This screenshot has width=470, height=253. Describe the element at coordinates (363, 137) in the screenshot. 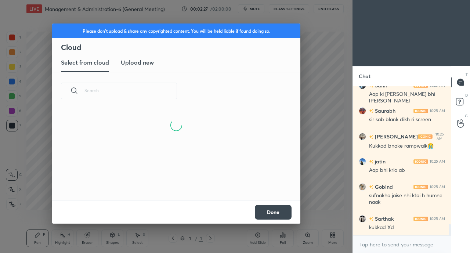

I see `img: f38e0d48d3da455eb587ff506802c407.jpg` at that location.